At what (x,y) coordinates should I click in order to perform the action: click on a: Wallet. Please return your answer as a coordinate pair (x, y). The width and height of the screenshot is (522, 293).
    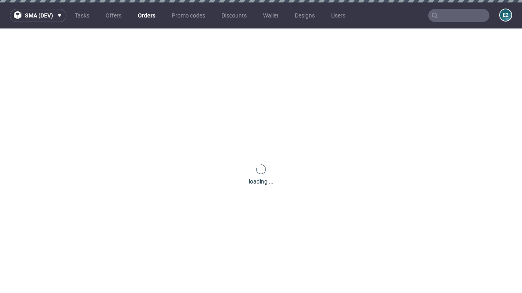
    Looking at the image, I should click on (271, 15).